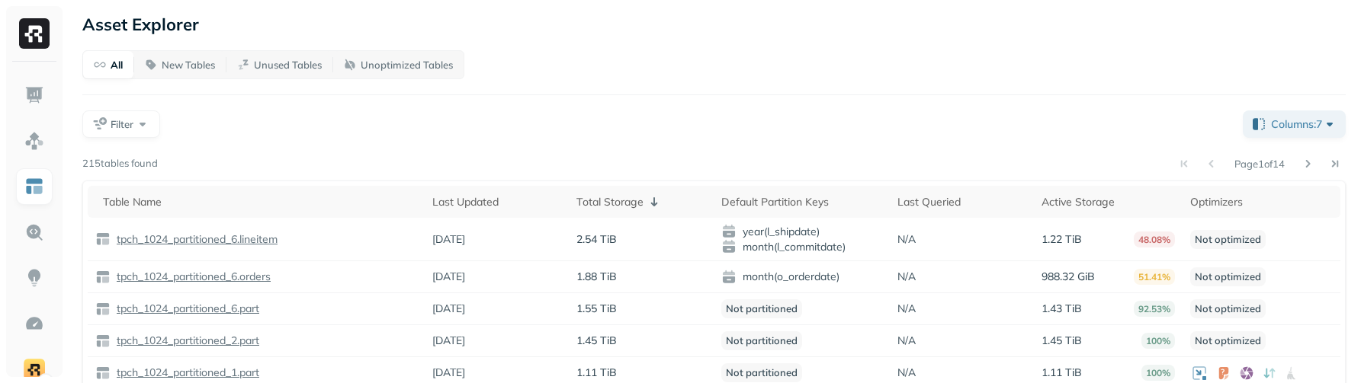  What do you see at coordinates (186, 341) in the screenshot?
I see `p: tpch_1024_partitioned_2.part` at bounding box center [186, 341].